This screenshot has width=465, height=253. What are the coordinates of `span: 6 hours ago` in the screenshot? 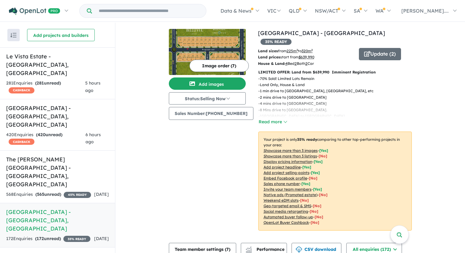 It's located at (93, 138).